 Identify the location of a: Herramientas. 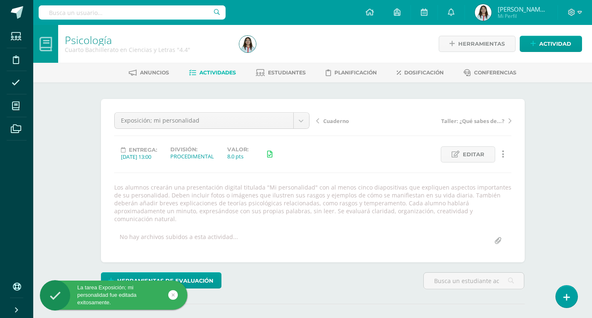
(477, 44).